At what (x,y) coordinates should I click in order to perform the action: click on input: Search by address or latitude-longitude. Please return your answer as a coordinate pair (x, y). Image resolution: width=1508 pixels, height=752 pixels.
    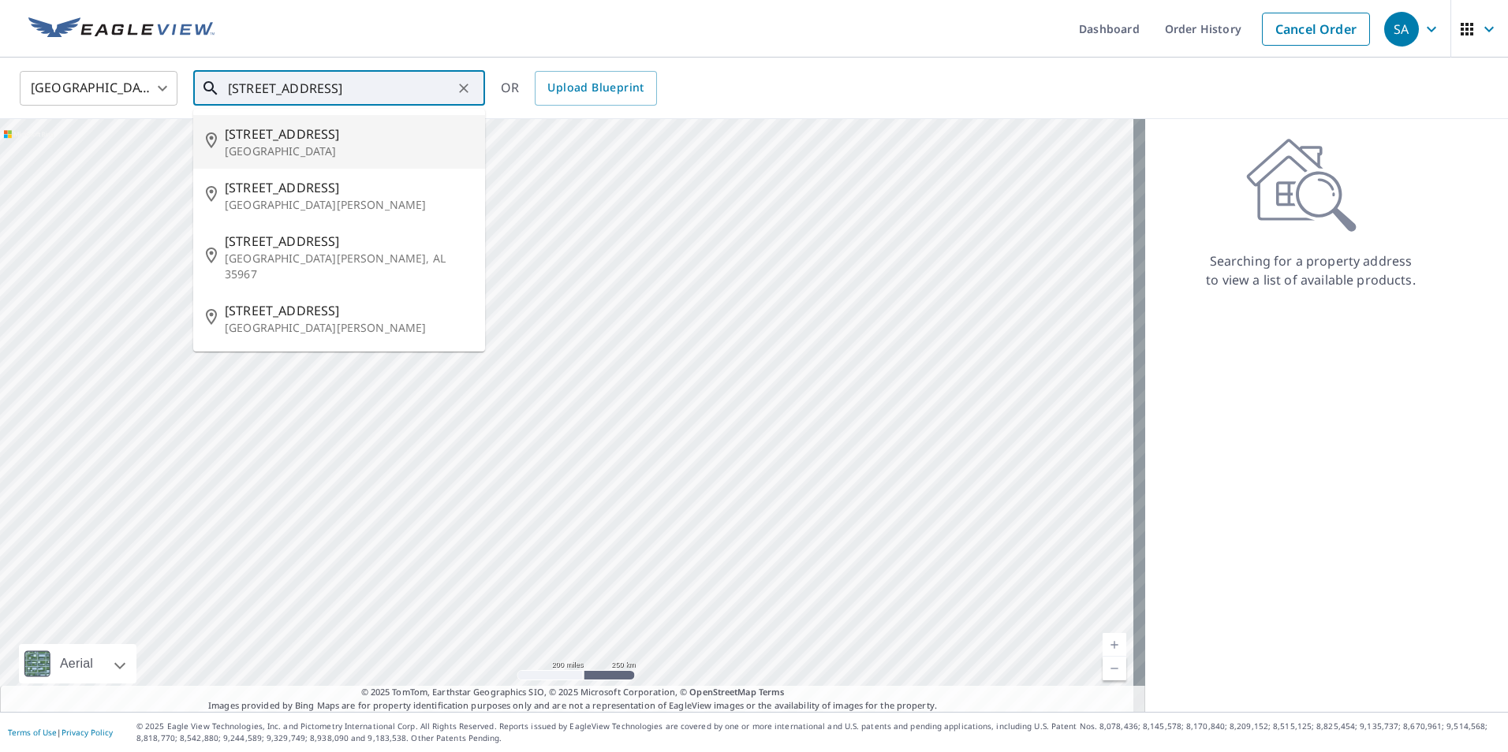
    Looking at the image, I should click on (340, 88).